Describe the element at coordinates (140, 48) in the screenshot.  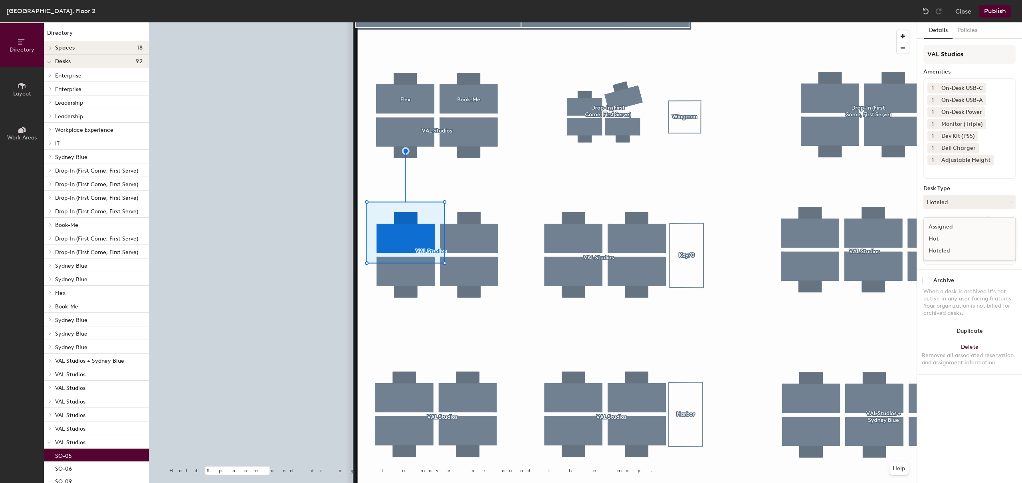
I see `span: 18` at that location.